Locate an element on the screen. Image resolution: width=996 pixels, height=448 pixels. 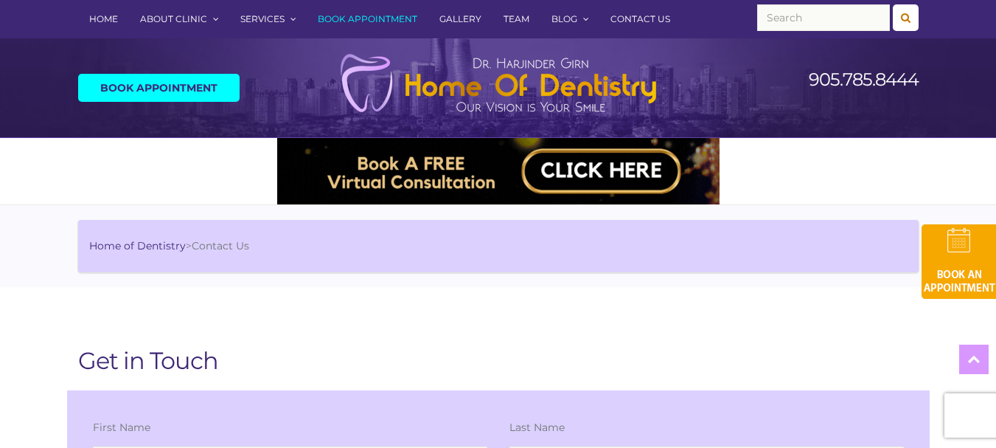
h1: Get in Touch is located at coordinates (499, 361).